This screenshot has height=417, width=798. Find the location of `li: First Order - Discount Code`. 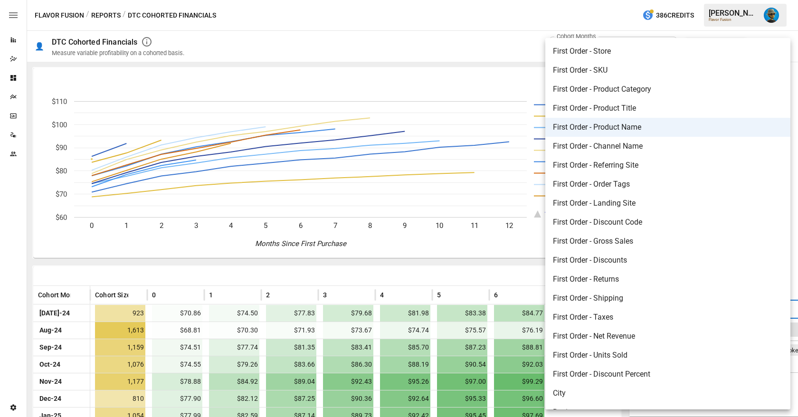

li: First Order - Discount Code is located at coordinates (668, 222).